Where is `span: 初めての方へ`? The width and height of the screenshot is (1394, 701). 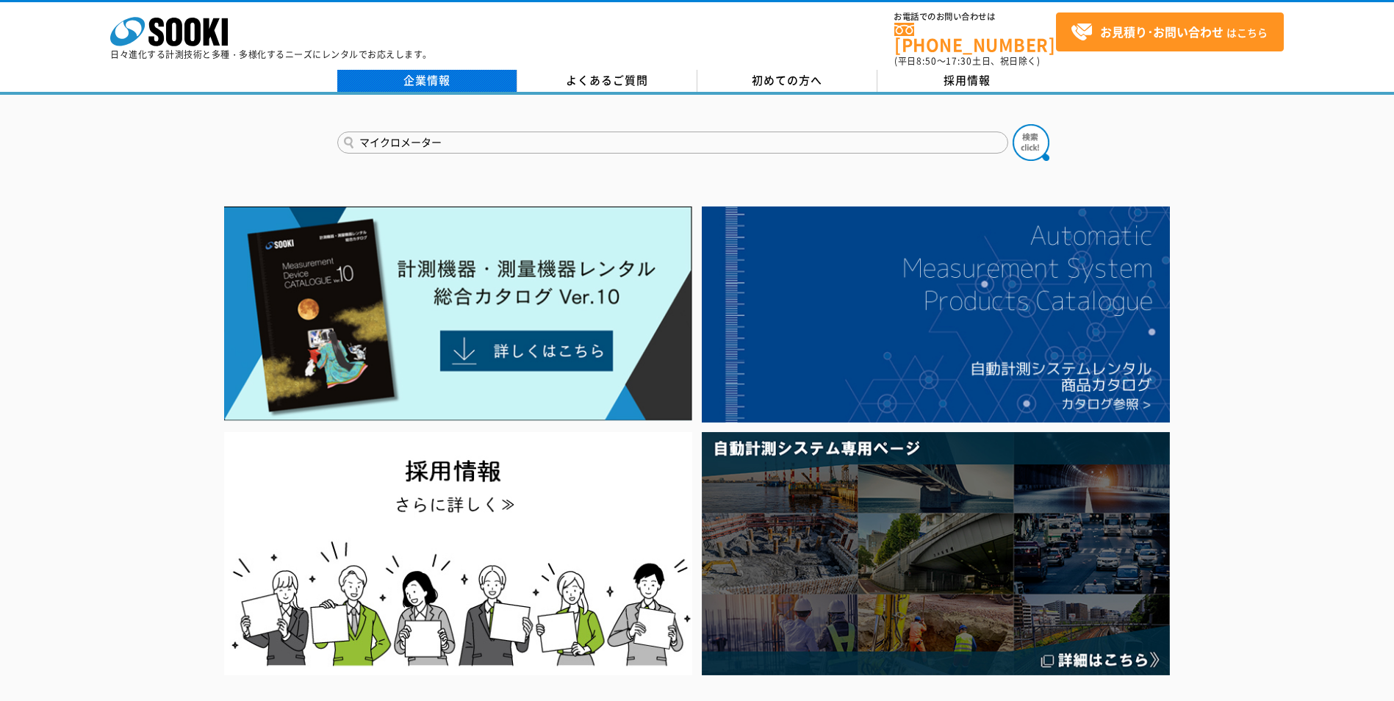
span: 初めての方へ is located at coordinates (787, 80).